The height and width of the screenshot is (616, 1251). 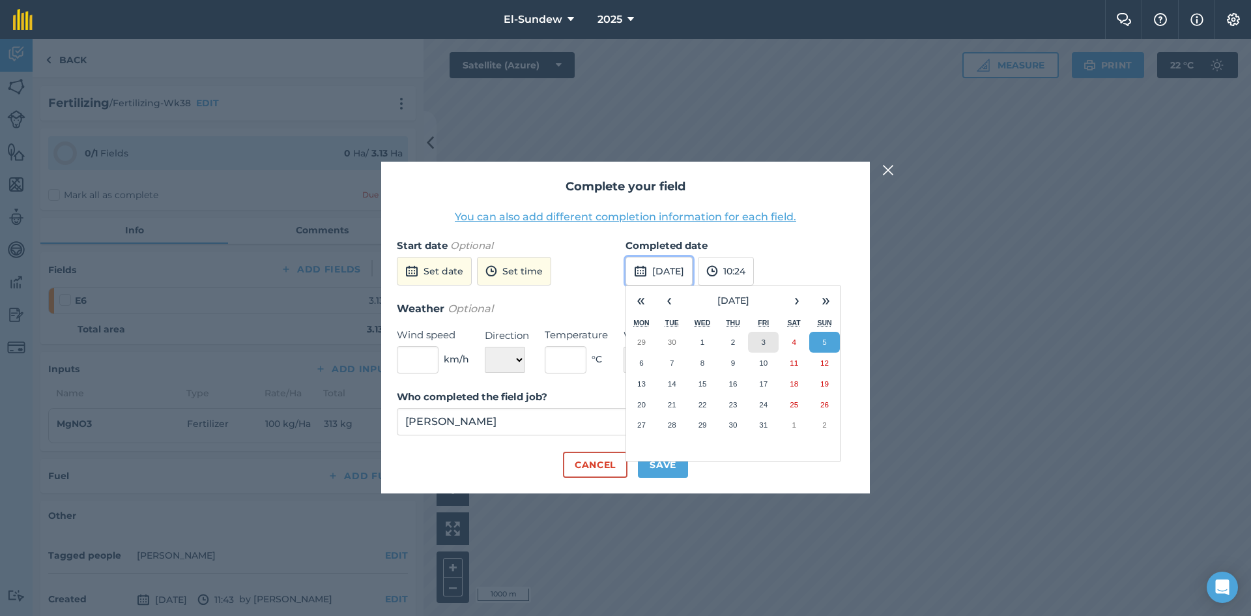 What do you see at coordinates (666, 245) in the screenshot?
I see `strong: Completed date` at bounding box center [666, 245].